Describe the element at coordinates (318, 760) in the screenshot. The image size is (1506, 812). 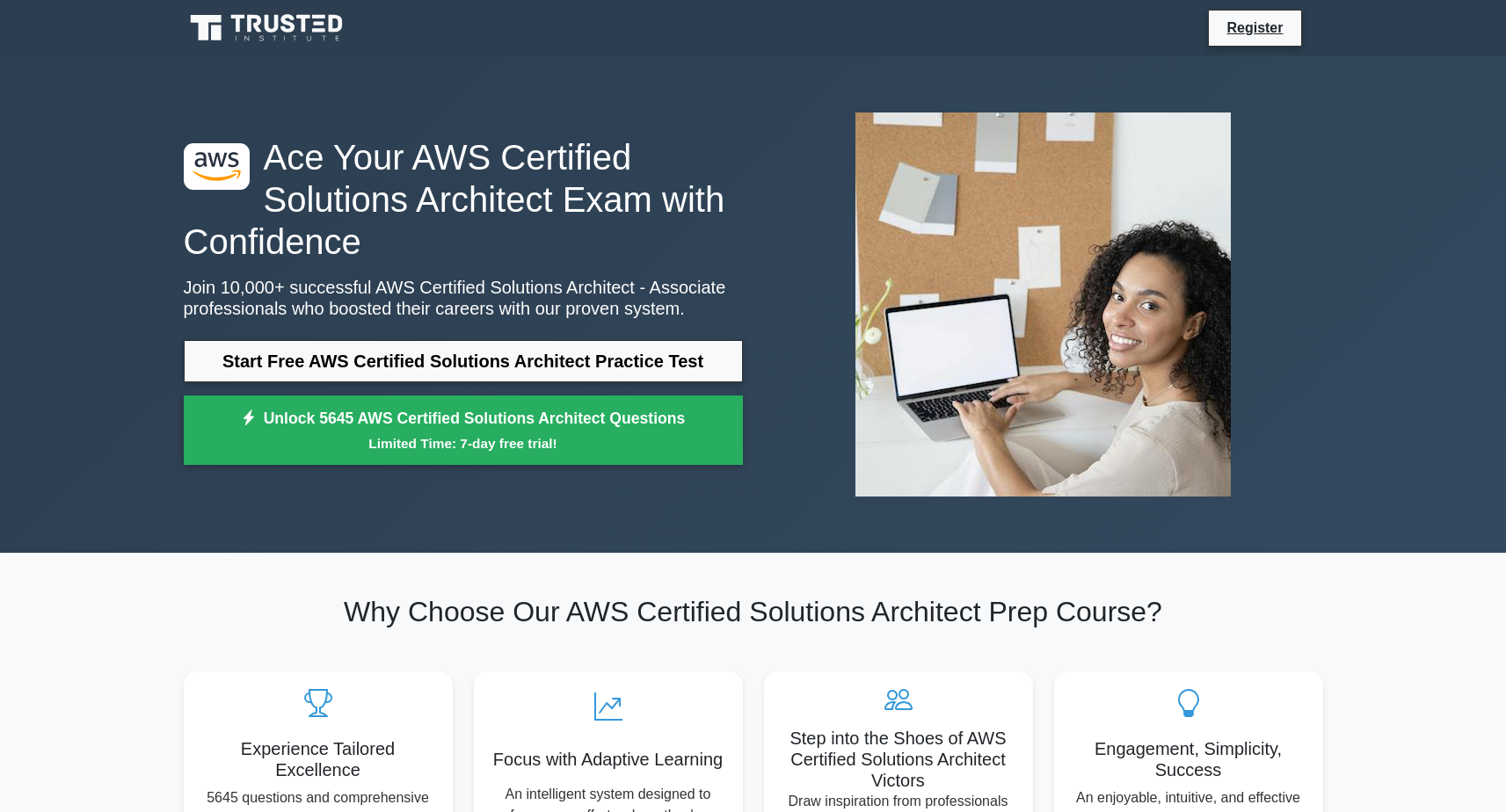
I see `h5: Experience Tailored Excellence` at that location.